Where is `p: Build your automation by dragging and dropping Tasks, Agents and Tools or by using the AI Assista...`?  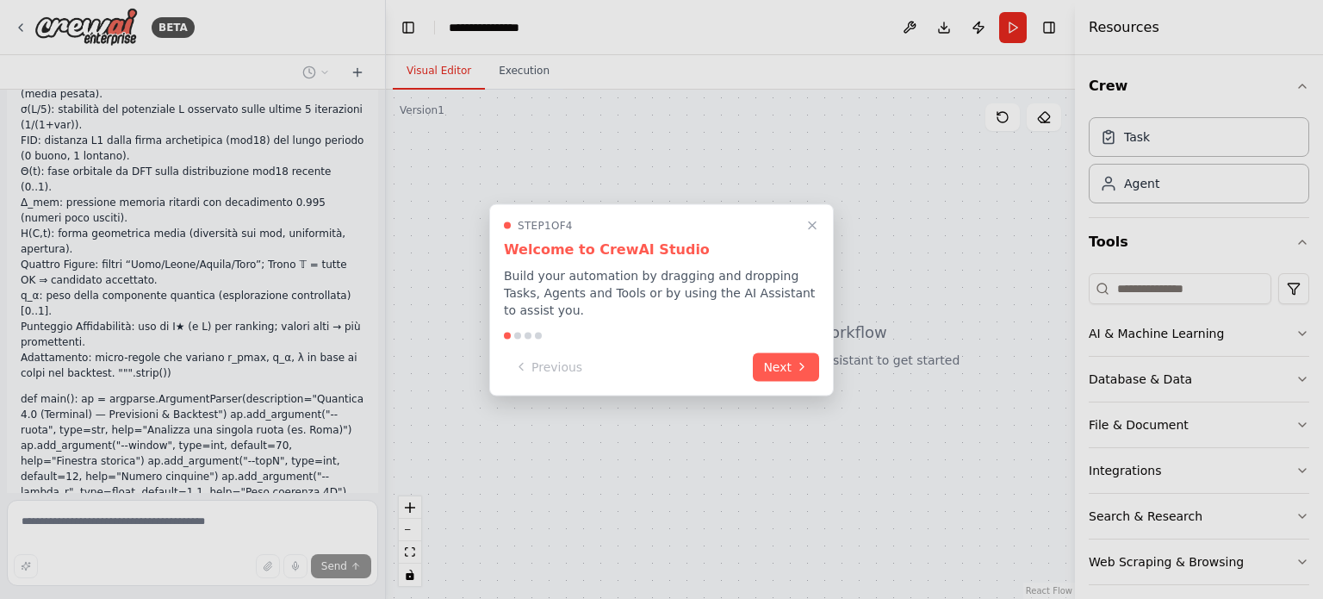 p: Build your automation by dragging and dropping Tasks, Agents and Tools or by using the AI Assista... is located at coordinates (662, 292).